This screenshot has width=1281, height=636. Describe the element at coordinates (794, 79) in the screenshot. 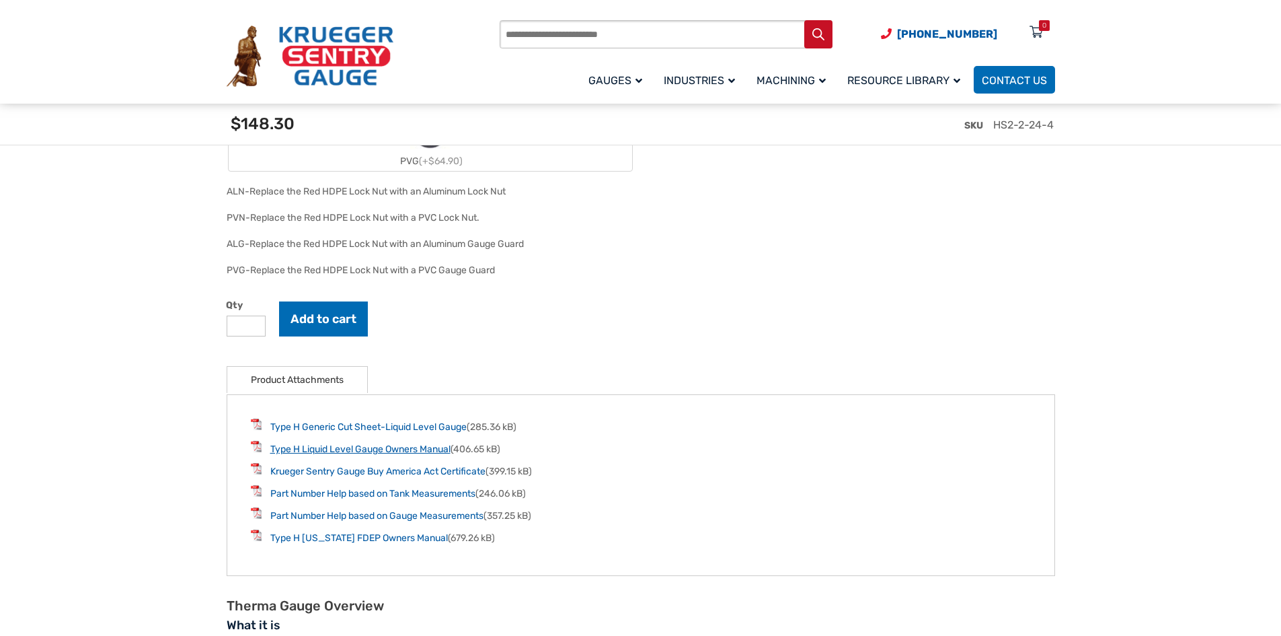

I see `a: Machining` at that location.